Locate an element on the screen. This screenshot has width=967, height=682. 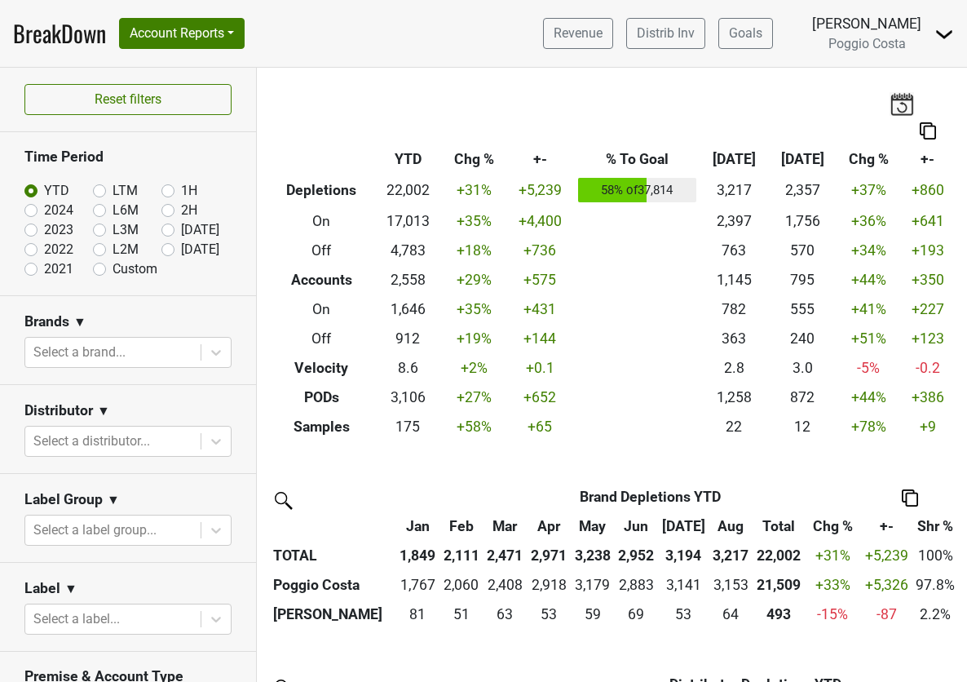
td: 2.2% is located at coordinates (935, 614).